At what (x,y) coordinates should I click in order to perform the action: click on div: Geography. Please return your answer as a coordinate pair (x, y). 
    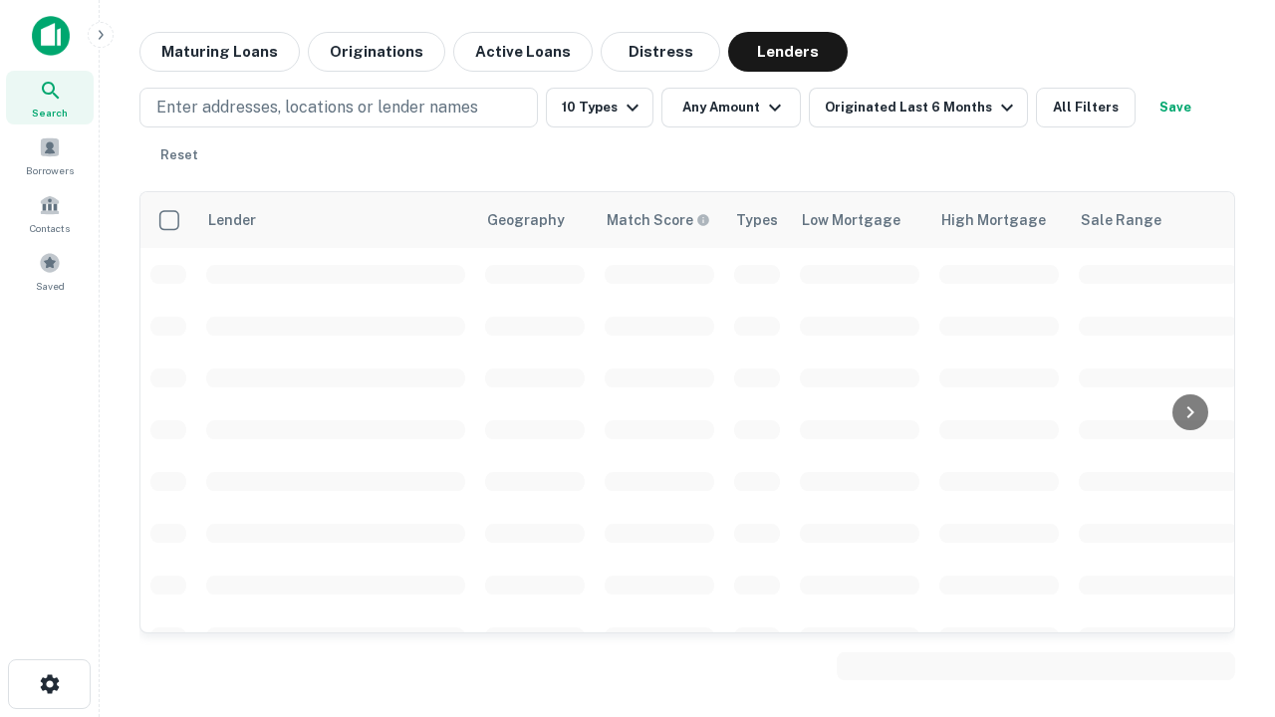
    Looking at the image, I should click on (526, 220).